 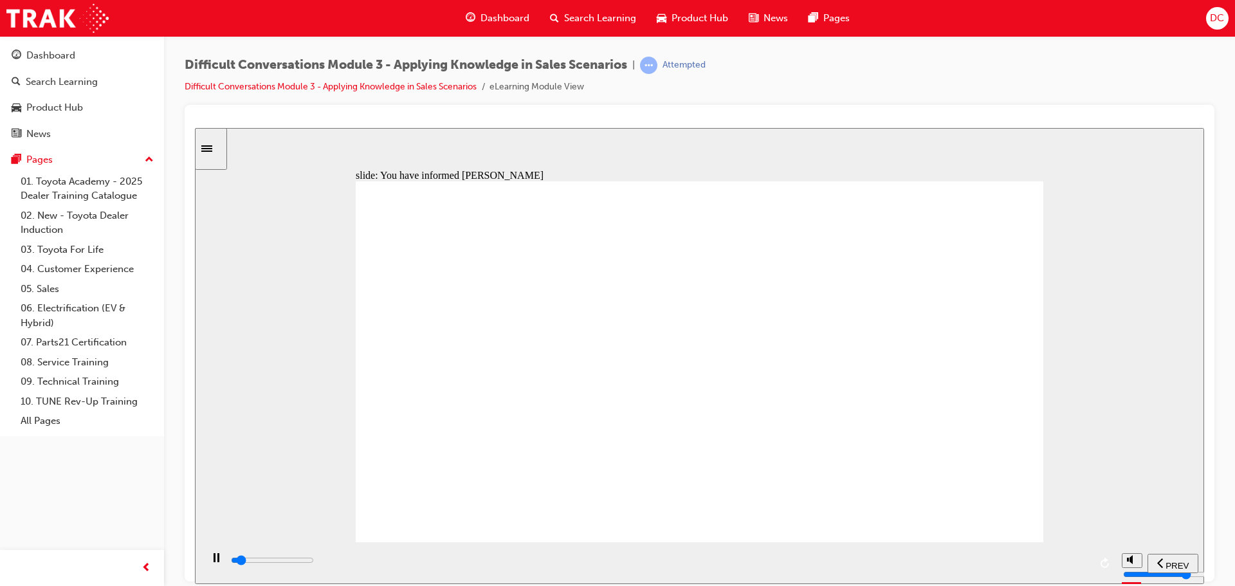 What do you see at coordinates (911, 435) in the screenshot?
I see `button: replay` at bounding box center [911, 435].